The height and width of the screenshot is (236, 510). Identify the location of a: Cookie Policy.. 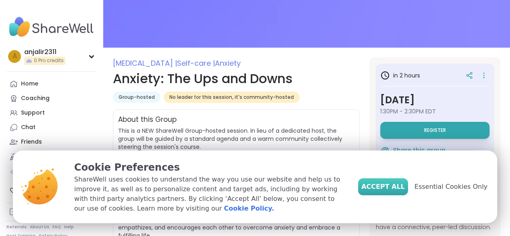
(249, 208).